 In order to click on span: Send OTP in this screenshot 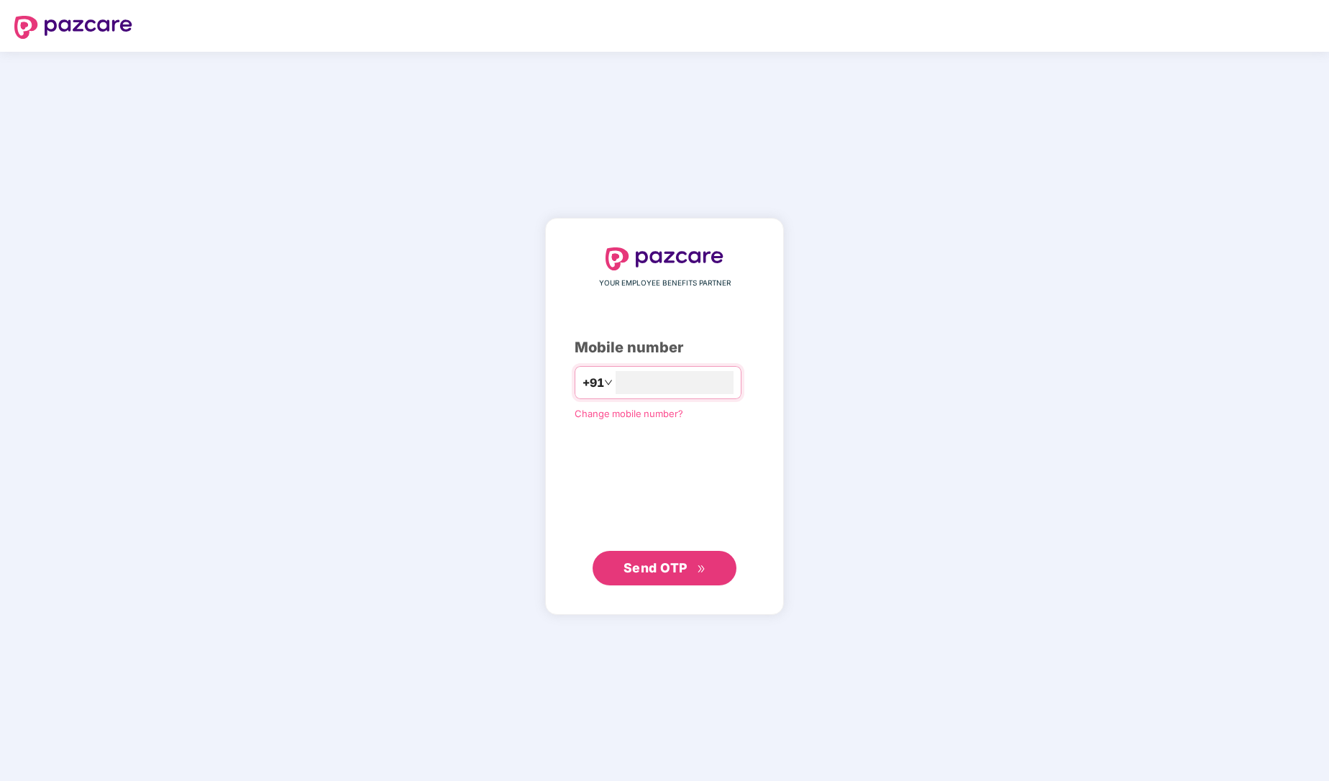, I will do `click(655, 568)`.